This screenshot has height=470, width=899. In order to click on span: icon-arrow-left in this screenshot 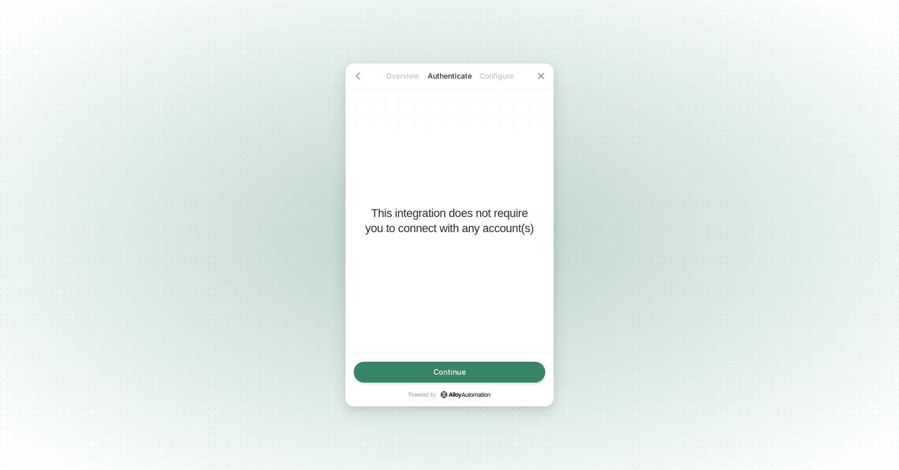, I will do `click(358, 76)`.